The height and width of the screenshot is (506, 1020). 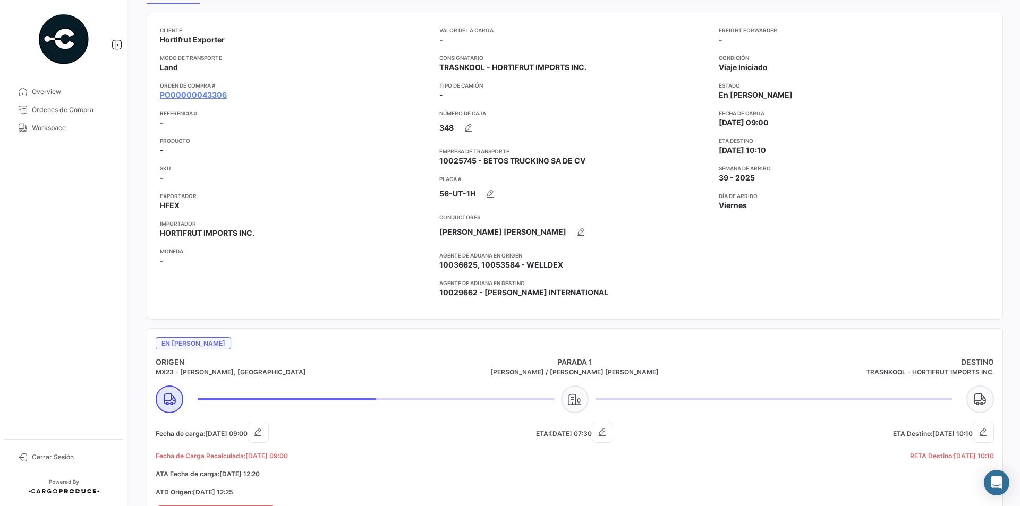 I want to click on app-card-info-title: Importador, so click(x=295, y=224).